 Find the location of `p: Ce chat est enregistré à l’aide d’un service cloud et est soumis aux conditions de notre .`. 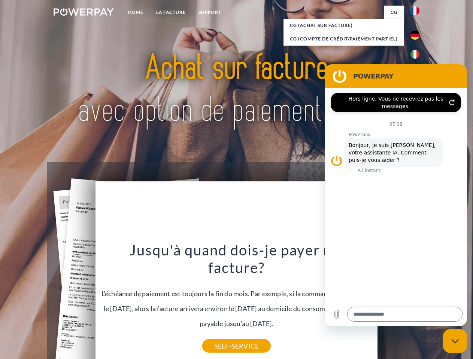

p: Ce chat est enregistré à l’aide d’un service cloud et est soumis aux conditions de notre . is located at coordinates (71, 39).